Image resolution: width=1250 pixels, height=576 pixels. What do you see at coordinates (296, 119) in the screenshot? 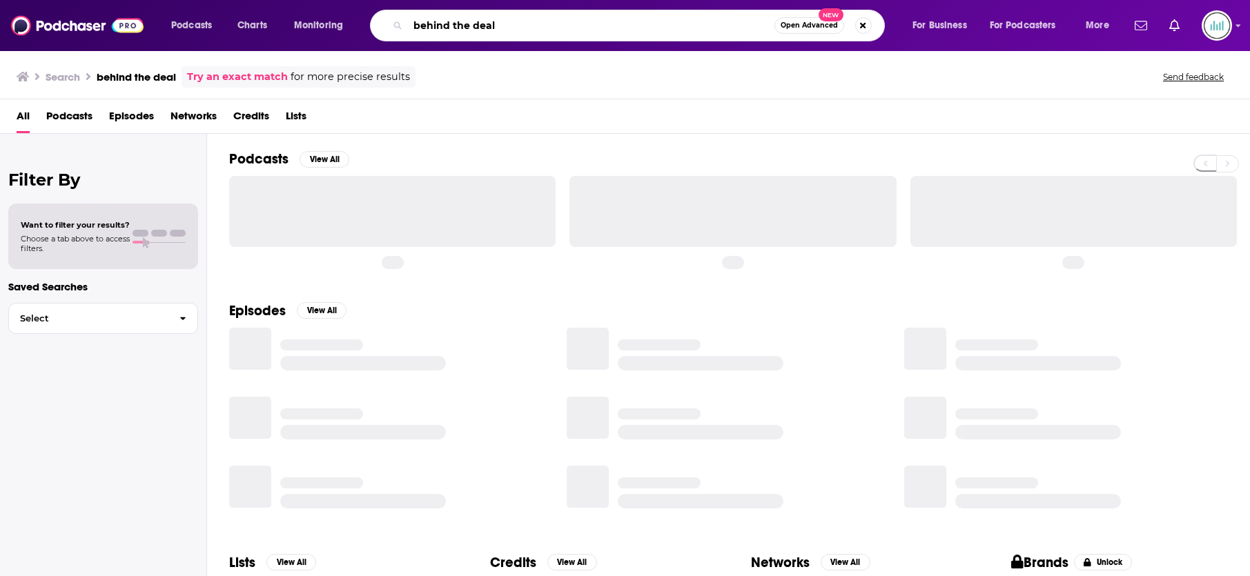
I see `a: Lists` at bounding box center [296, 119].